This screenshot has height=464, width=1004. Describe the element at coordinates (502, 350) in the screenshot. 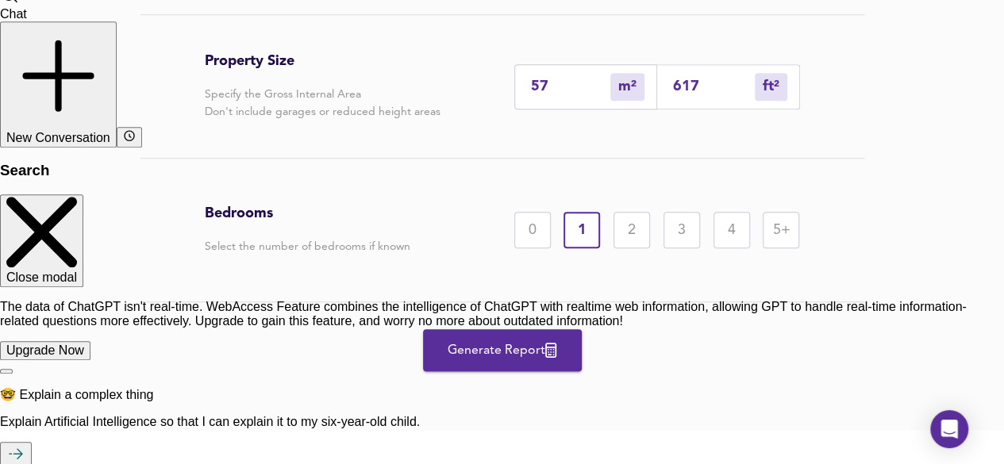

I see `button: Generate Report` at that location.